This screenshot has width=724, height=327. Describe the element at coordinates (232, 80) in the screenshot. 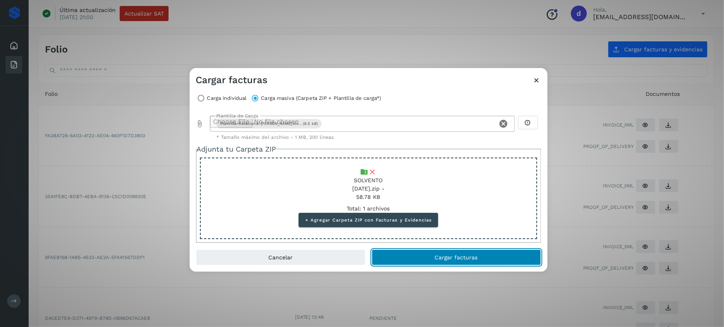

I see `h3: Cargar facturas` at that location.